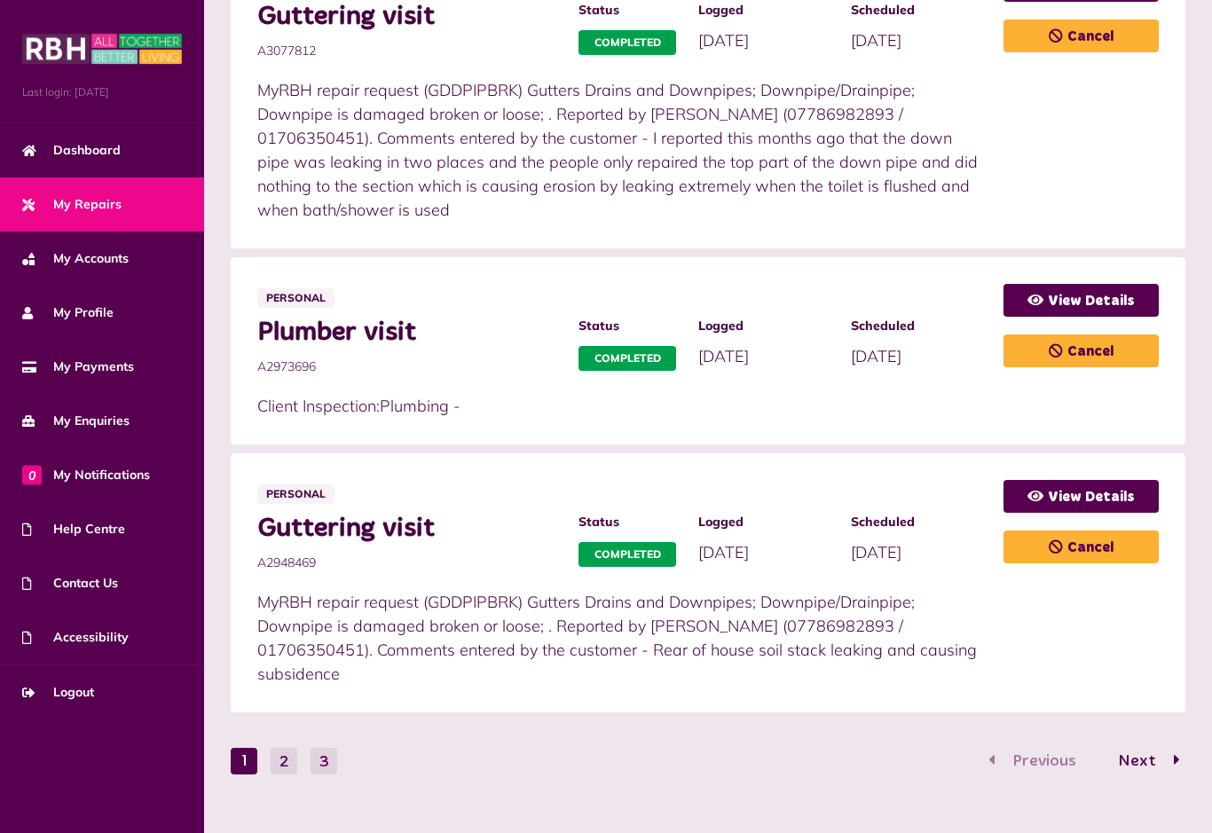 The width and height of the screenshot is (1212, 833). I want to click on p: Client Inspection:Plumbing -, so click(621, 405).